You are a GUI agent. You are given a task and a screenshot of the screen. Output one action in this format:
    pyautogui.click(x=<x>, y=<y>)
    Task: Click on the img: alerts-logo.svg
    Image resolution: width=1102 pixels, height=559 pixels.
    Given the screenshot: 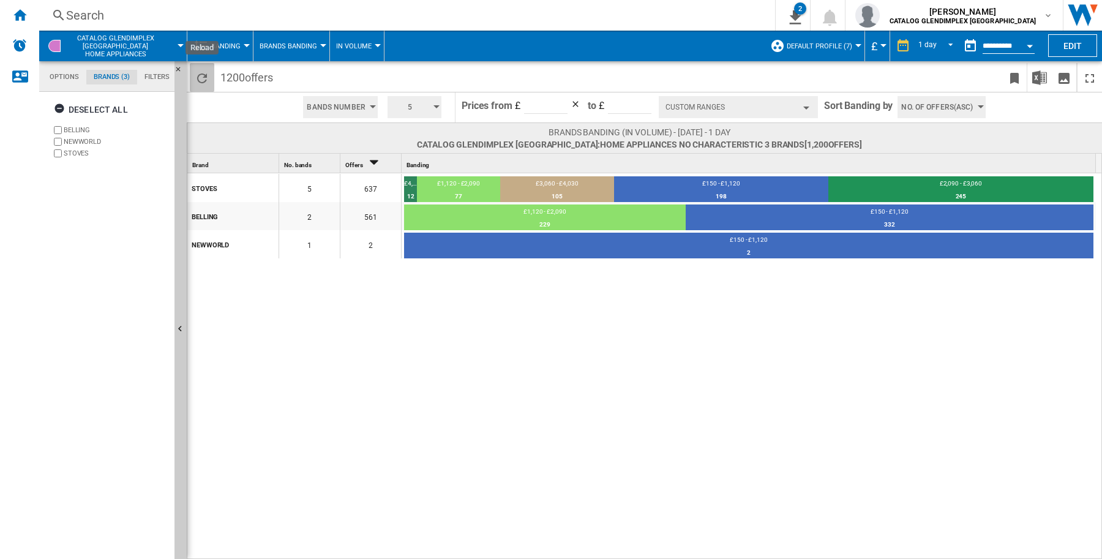 What is the action you would take?
    pyautogui.click(x=20, y=45)
    